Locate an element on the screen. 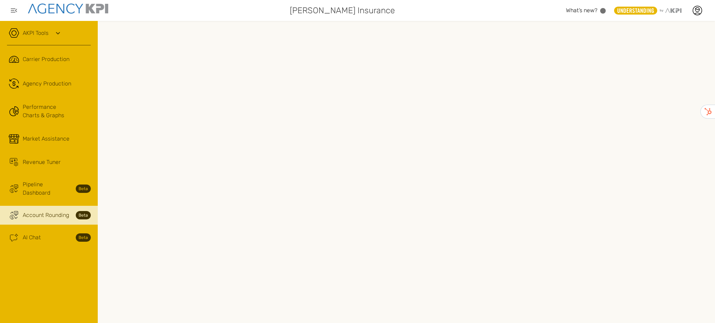  span: Account Rounding is located at coordinates (46, 215).